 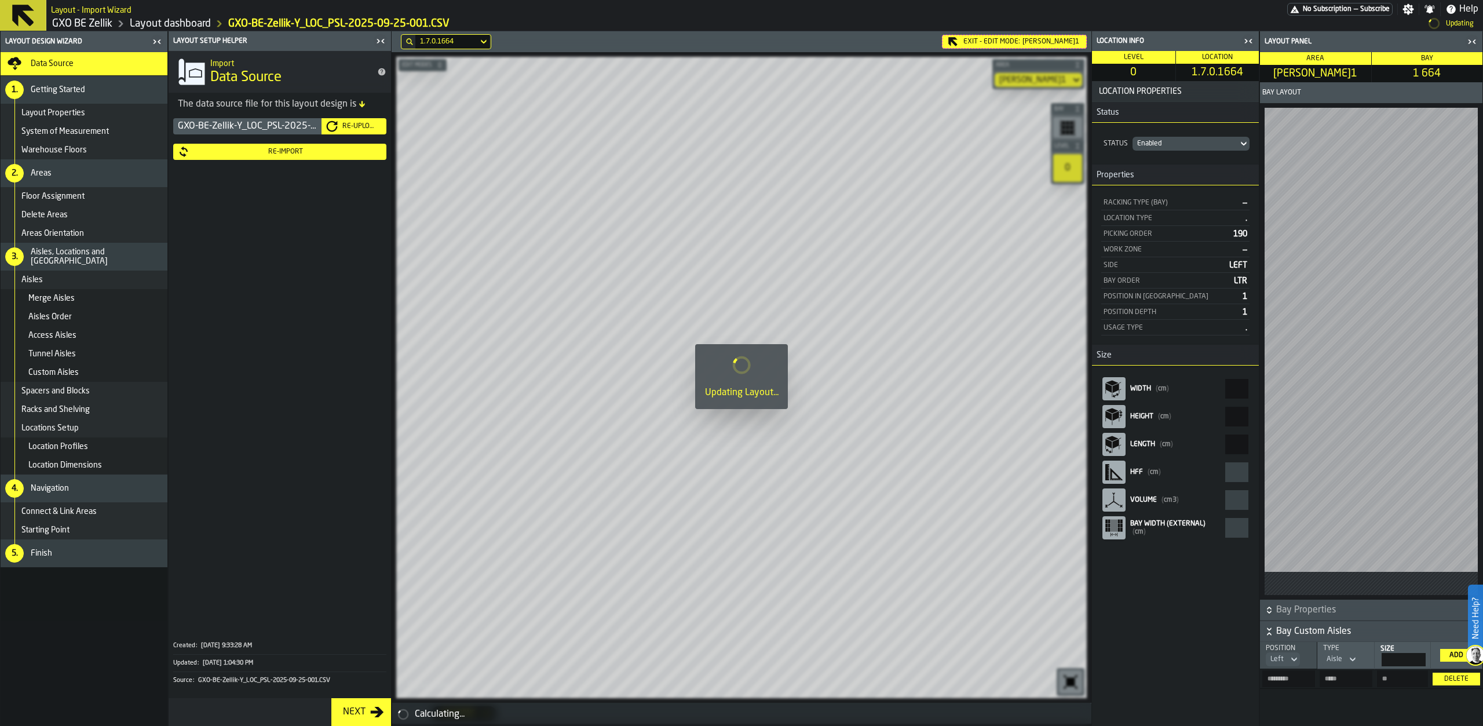 I want to click on li: menu Areas Orientation, so click(x=84, y=234).